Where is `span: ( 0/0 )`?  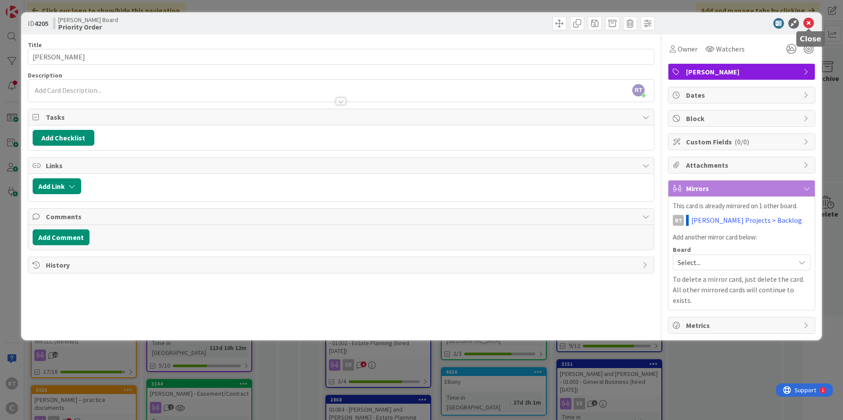
span: ( 0/0 ) is located at coordinates (741, 142).